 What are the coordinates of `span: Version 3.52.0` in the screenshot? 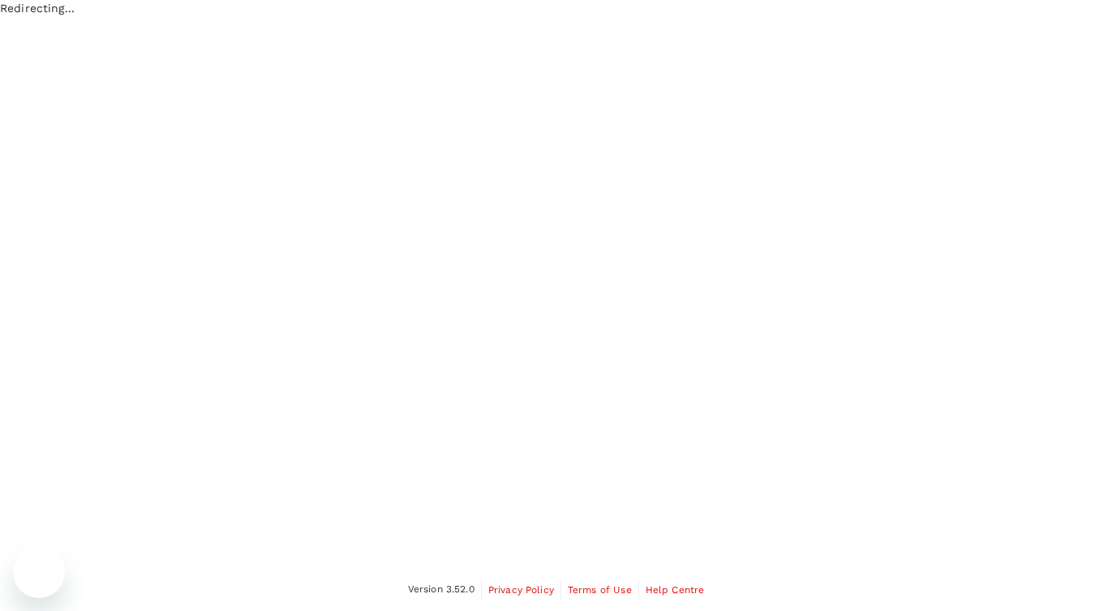 It's located at (441, 590).